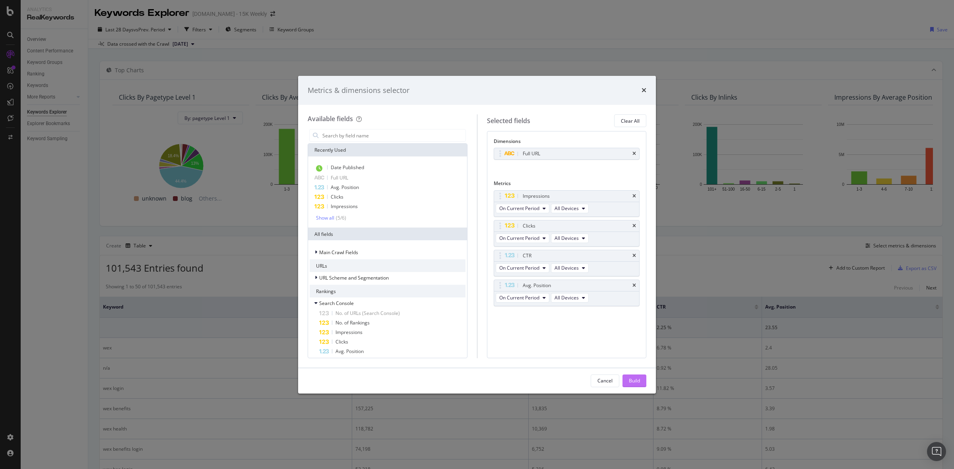 This screenshot has height=469, width=954. What do you see at coordinates (388, 291) in the screenshot?
I see `div: Rankings` at bounding box center [388, 291].